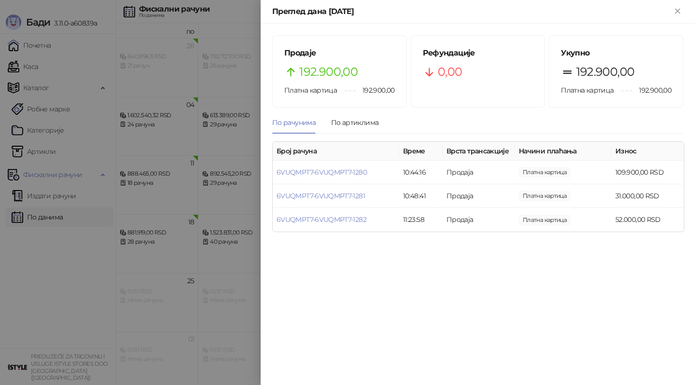 The height and width of the screenshot is (385, 695). What do you see at coordinates (336, 151) in the screenshot?
I see `th: Број рачуна` at bounding box center [336, 151].